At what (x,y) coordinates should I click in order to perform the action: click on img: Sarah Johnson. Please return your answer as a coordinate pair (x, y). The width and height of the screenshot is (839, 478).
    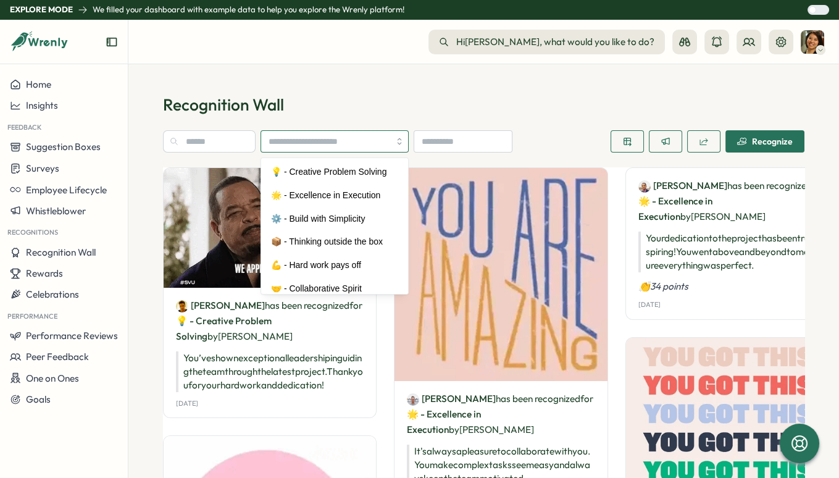
    Looking at the image, I should click on (812, 42).